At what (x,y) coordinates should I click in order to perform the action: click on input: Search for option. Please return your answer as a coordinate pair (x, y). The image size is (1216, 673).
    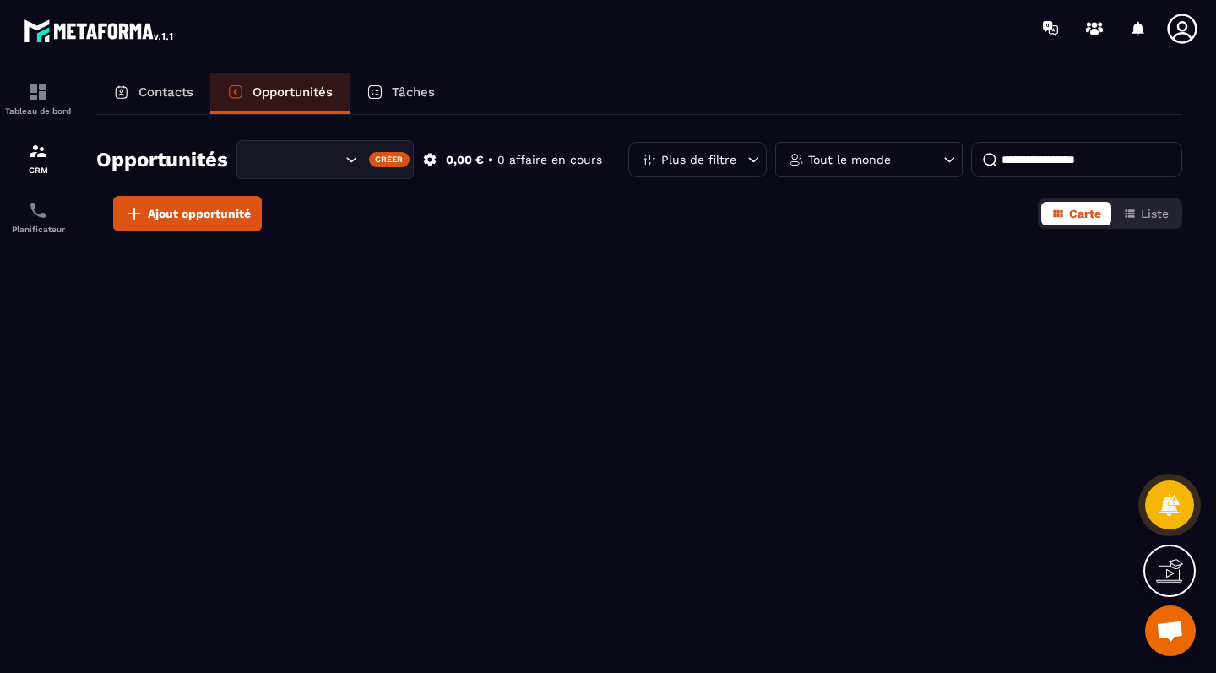
    Looking at the image, I should click on (296, 160).